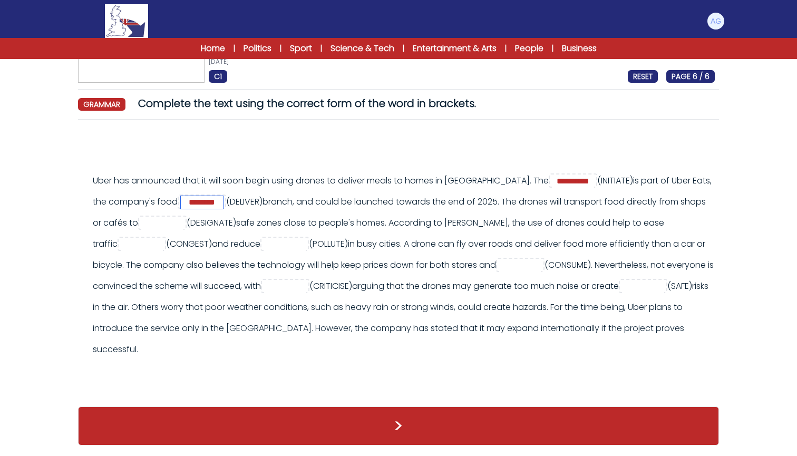  Describe the element at coordinates (244, 201) in the screenshot. I see `span: (DELIVER)` at that location.